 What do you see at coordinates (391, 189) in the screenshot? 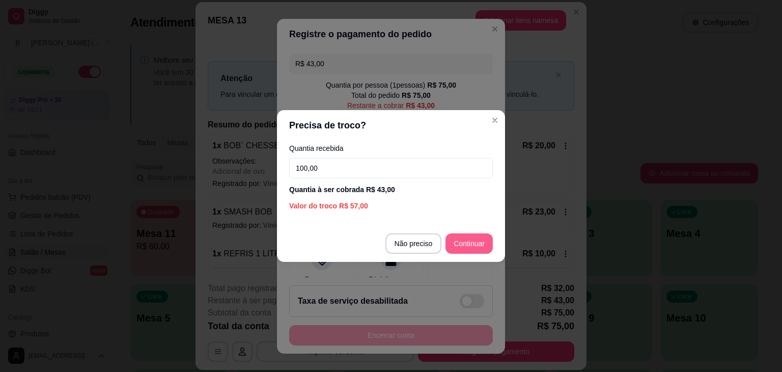
I see `div: Quantia à ser cobrada R$ 43,00` at bounding box center [391, 189].